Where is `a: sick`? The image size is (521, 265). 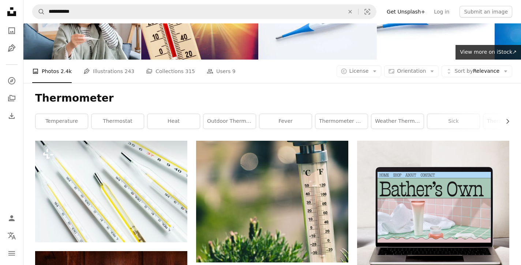 a: sick is located at coordinates (454, 122).